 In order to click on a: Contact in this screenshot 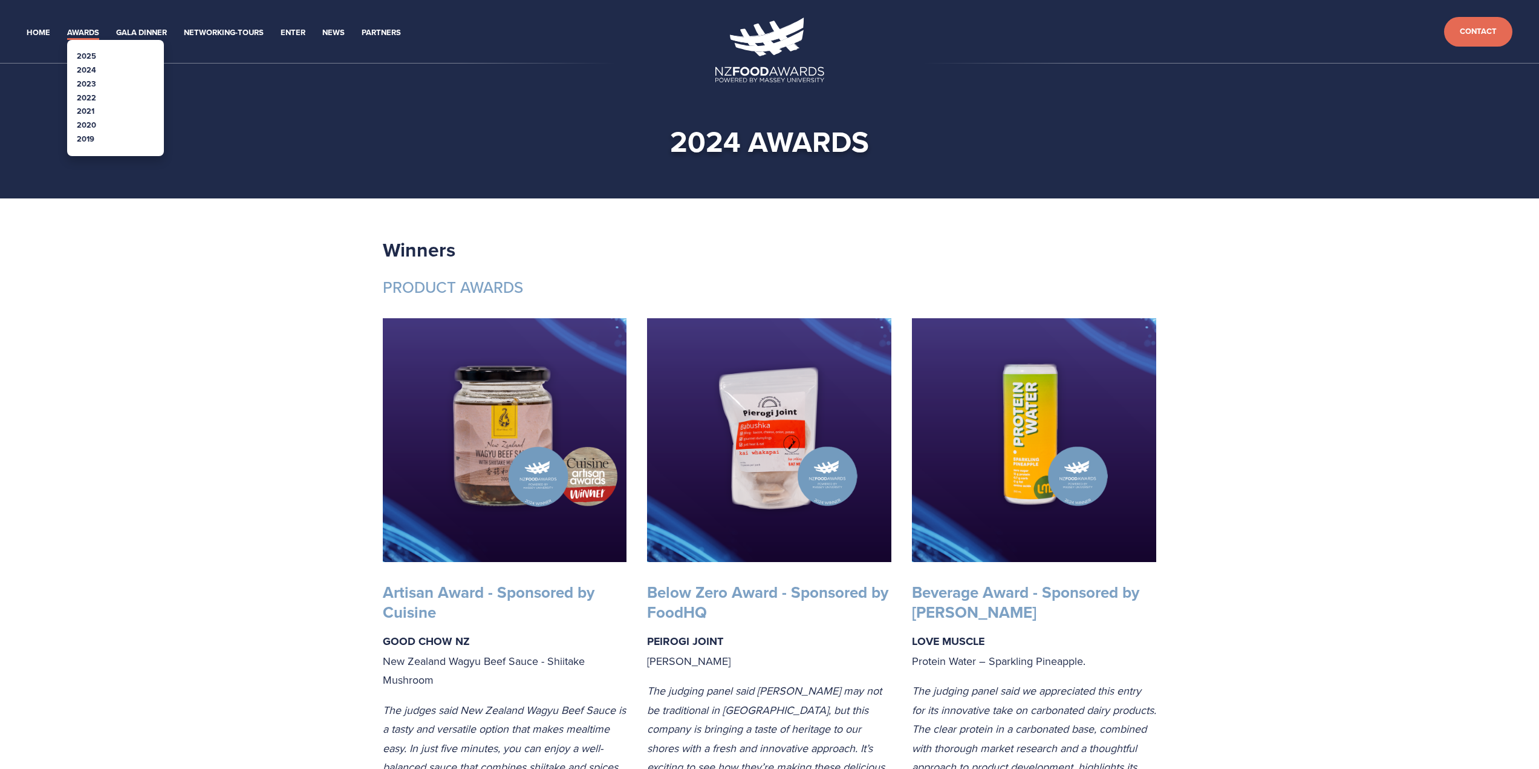, I will do `click(1478, 31)`.